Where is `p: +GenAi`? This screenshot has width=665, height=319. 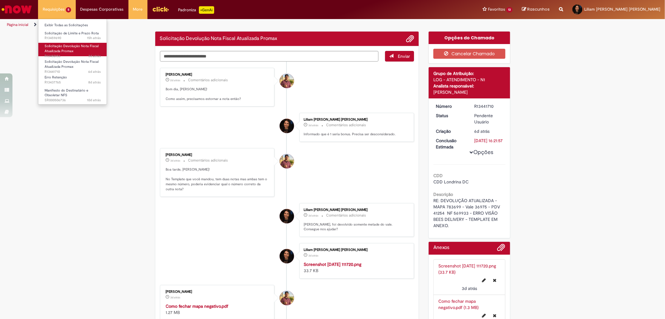
p: +GenAi is located at coordinates (207, 10).